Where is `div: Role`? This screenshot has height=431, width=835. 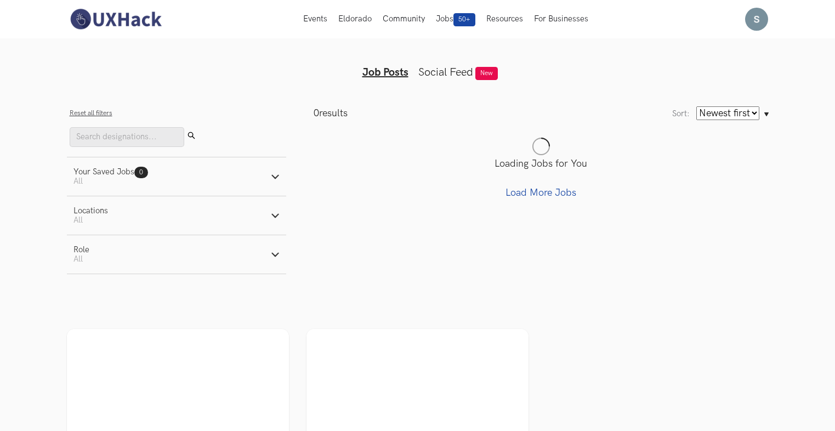 div: Role is located at coordinates (81, 250).